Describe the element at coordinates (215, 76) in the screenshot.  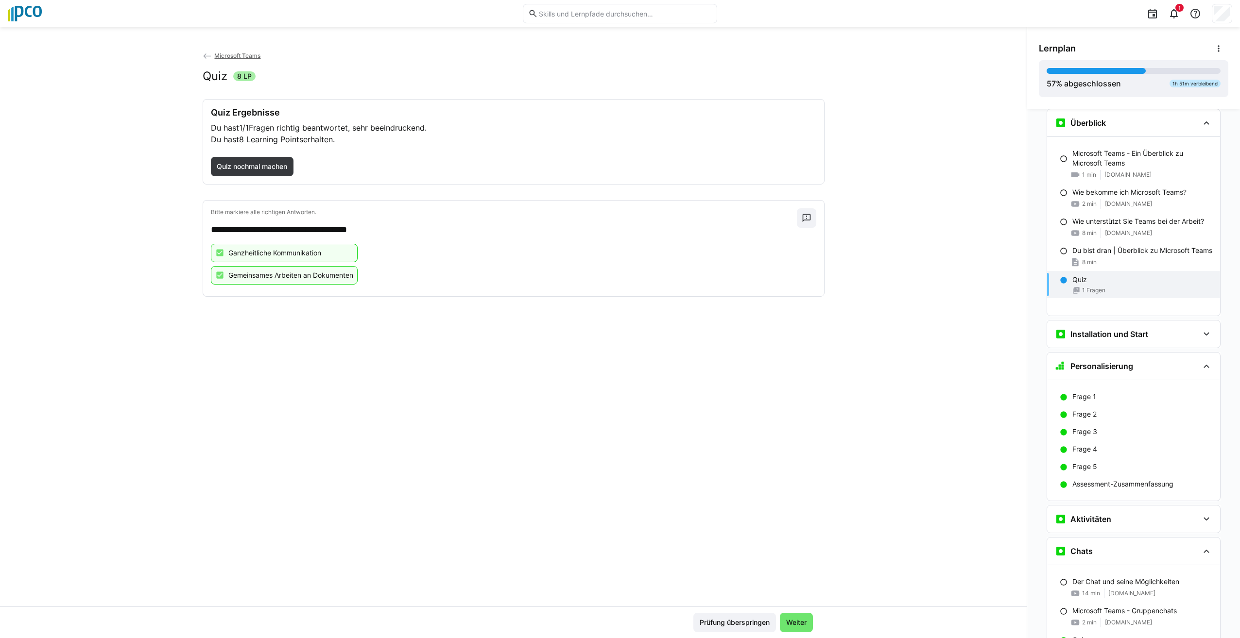
I see `h2: Quiz` at that location.